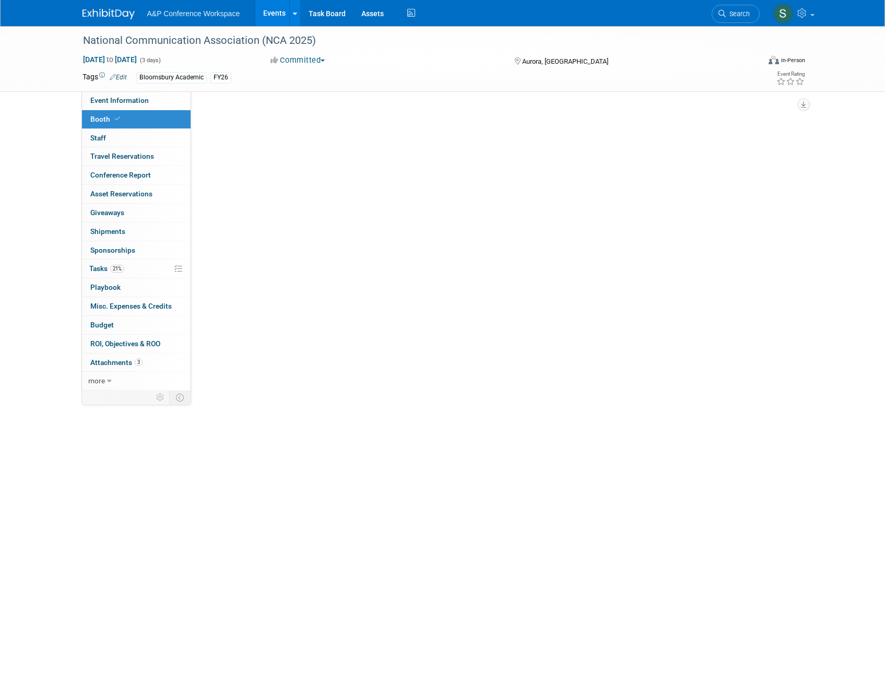  Describe the element at coordinates (121, 194) in the screenshot. I see `span: Asset Reservations` at that location.